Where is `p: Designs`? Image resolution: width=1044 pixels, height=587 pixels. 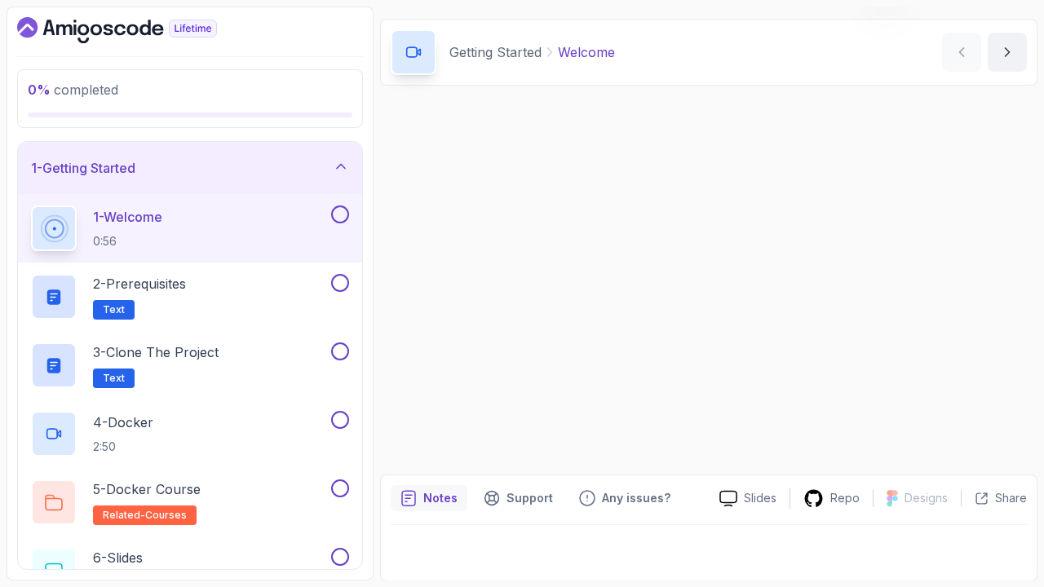
p: Designs is located at coordinates (925, 498).